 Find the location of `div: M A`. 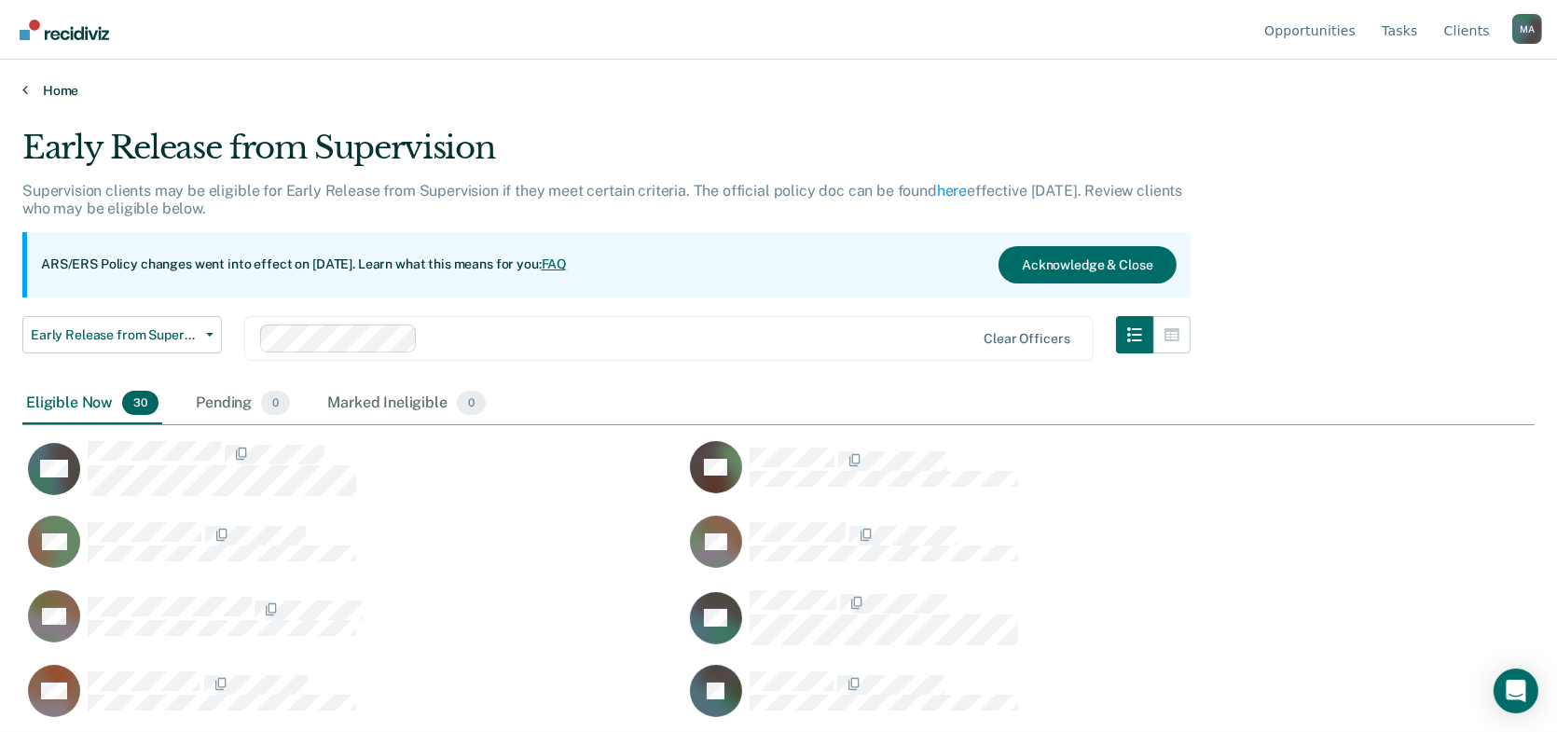

div: M A is located at coordinates (1527, 29).